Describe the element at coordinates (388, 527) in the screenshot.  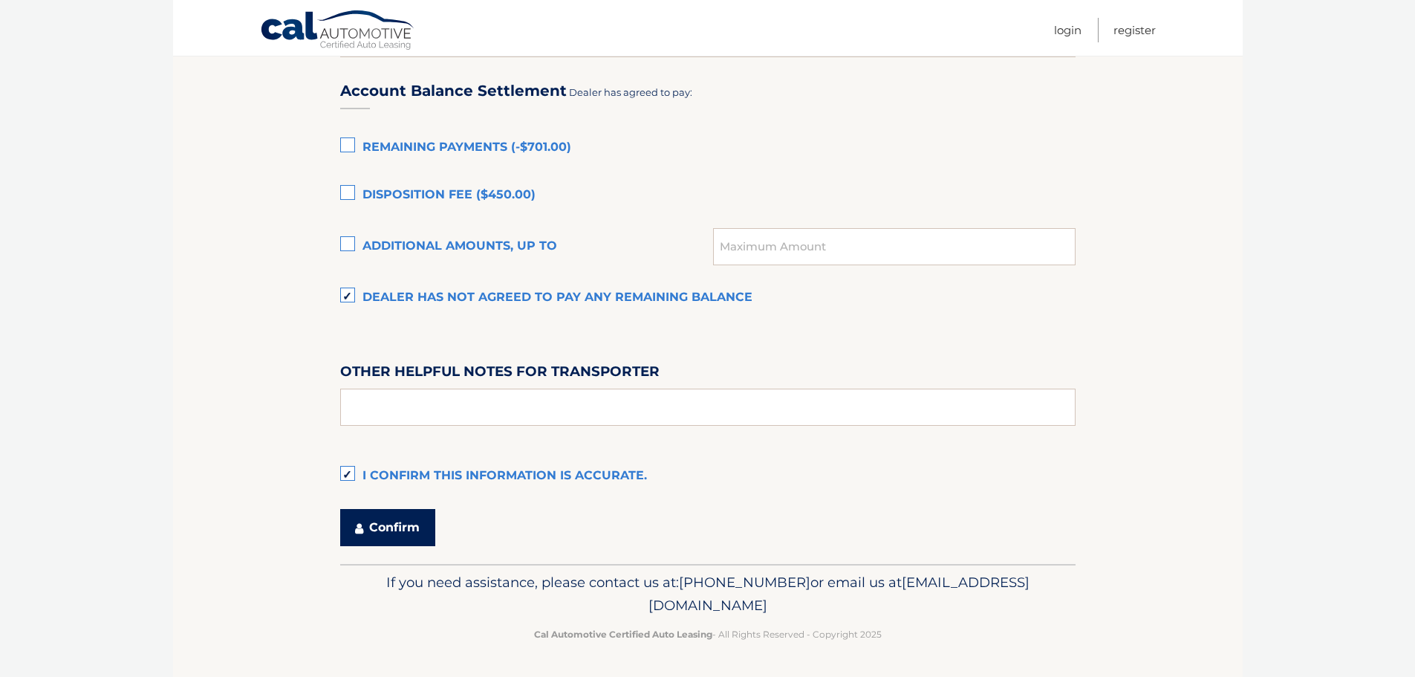
I see `button: Confirm` at that location.